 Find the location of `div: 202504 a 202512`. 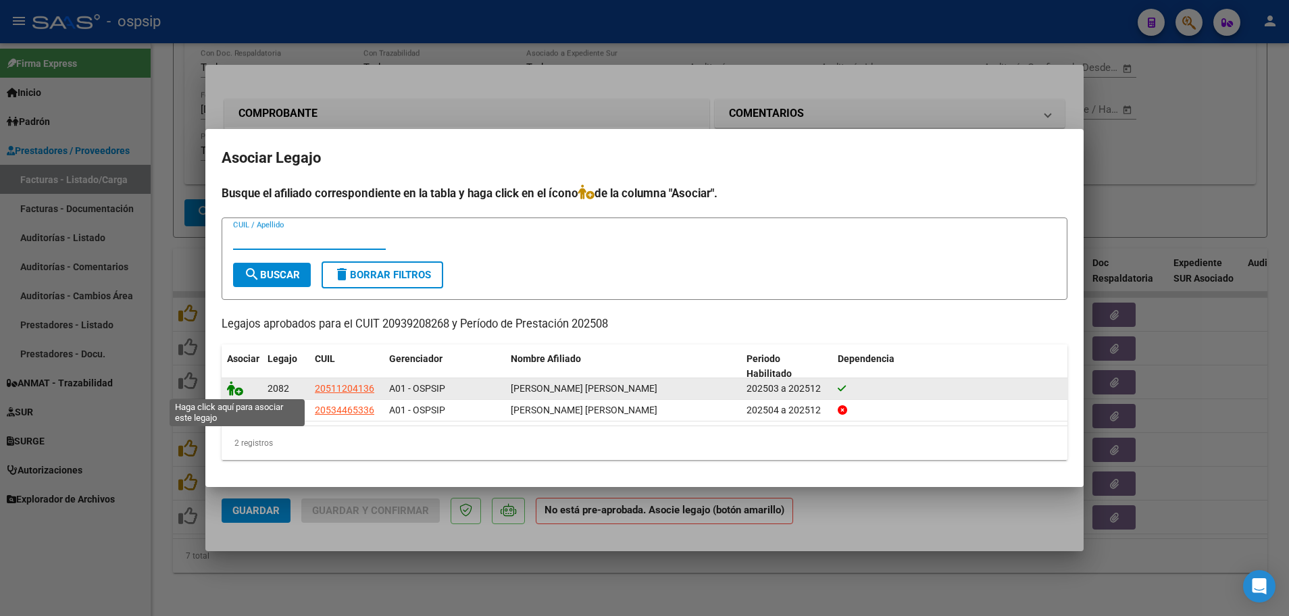

div: 202504 a 202512 is located at coordinates (786, 410).